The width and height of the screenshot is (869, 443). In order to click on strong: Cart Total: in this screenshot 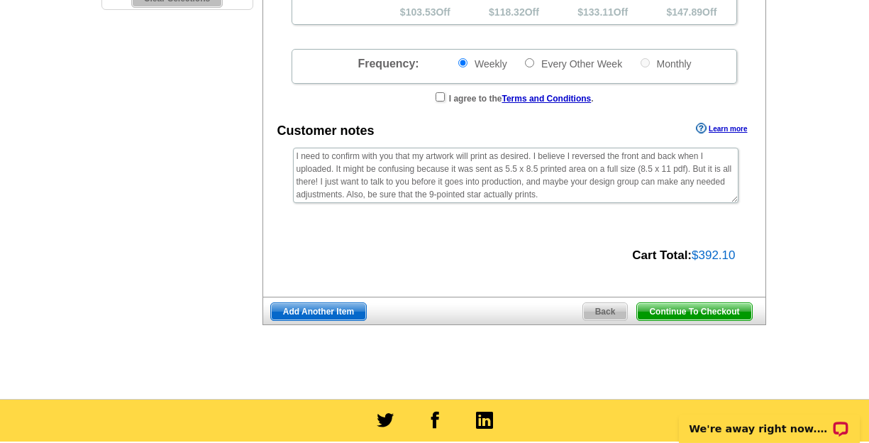, I will do `click(662, 255)`.